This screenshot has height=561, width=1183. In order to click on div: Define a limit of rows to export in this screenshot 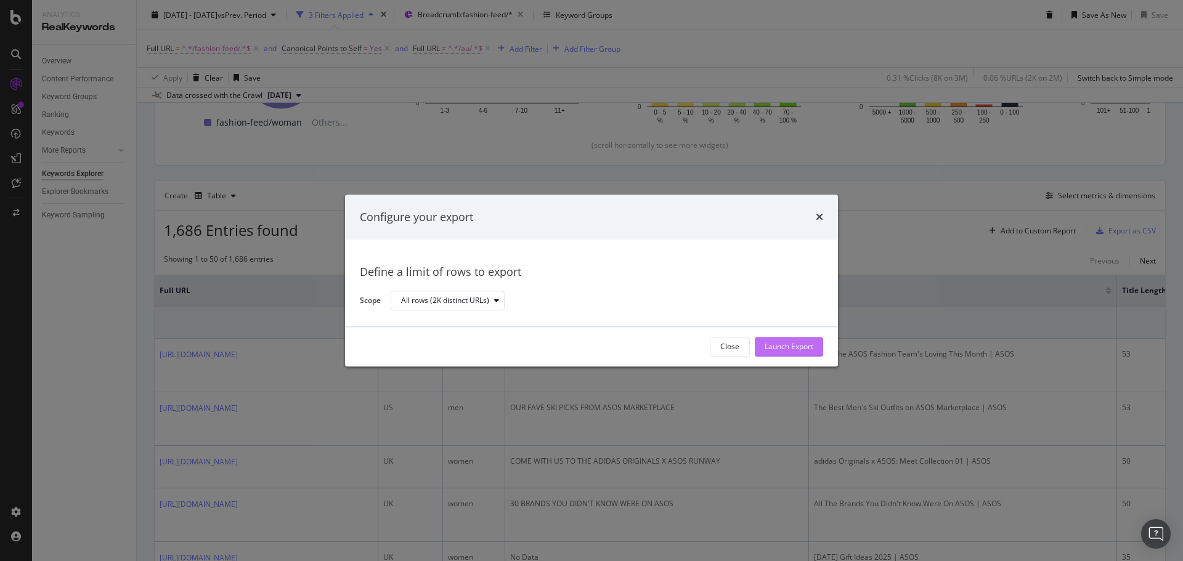, I will do `click(591, 273)`.